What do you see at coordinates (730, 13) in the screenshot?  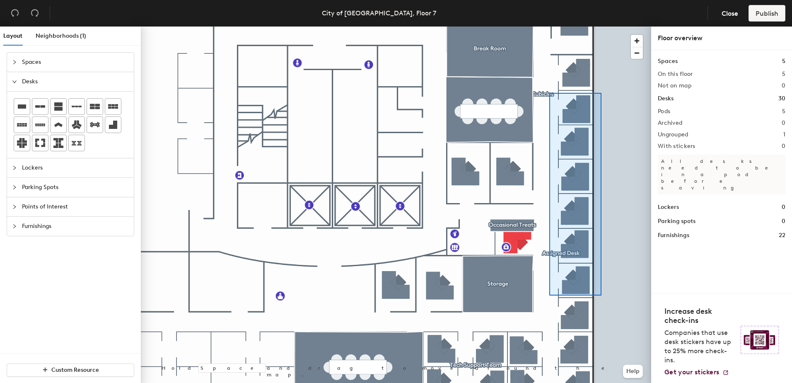 I see `span: Close` at bounding box center [730, 13].